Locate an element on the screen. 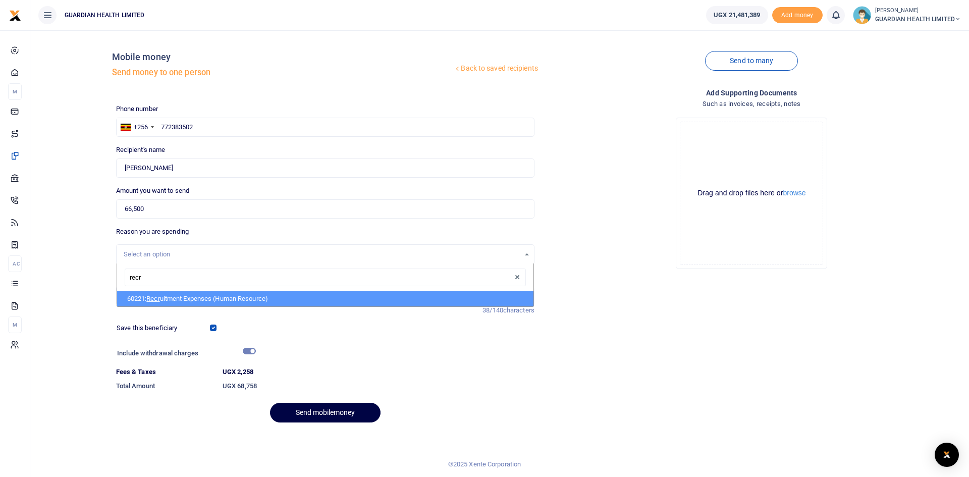 The height and width of the screenshot is (477, 969). h5: Send money to one person is located at coordinates (282, 73).